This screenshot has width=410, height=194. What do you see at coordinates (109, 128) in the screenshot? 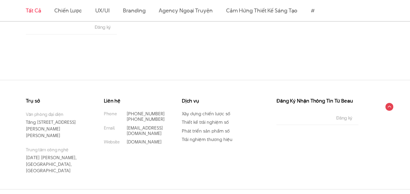
I see `small: Email` at bounding box center [109, 128].